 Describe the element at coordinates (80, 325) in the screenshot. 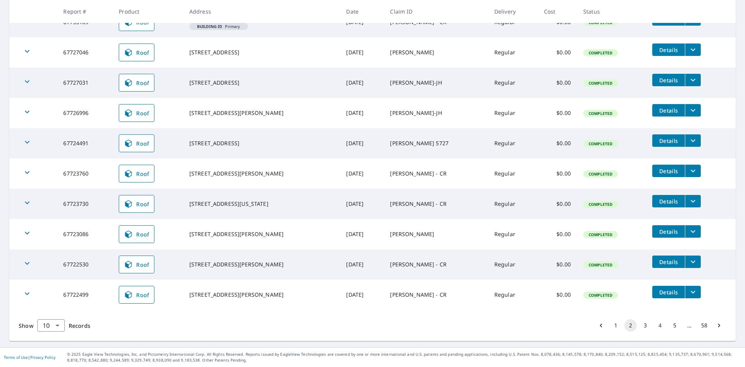

I see `span: Records` at that location.